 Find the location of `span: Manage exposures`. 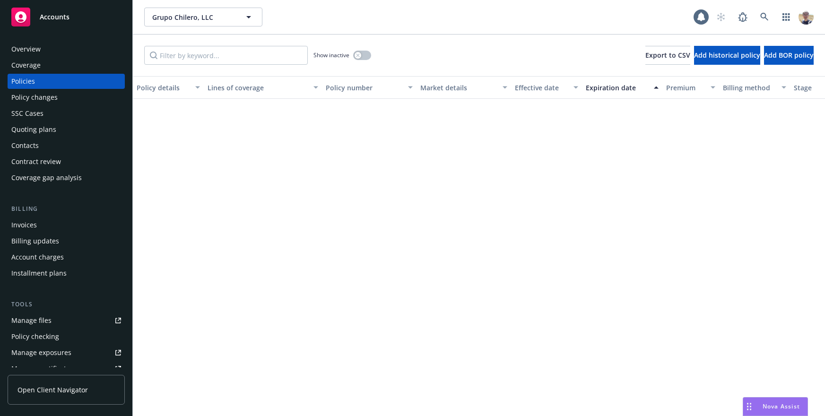

span: Manage exposures is located at coordinates (66, 353).